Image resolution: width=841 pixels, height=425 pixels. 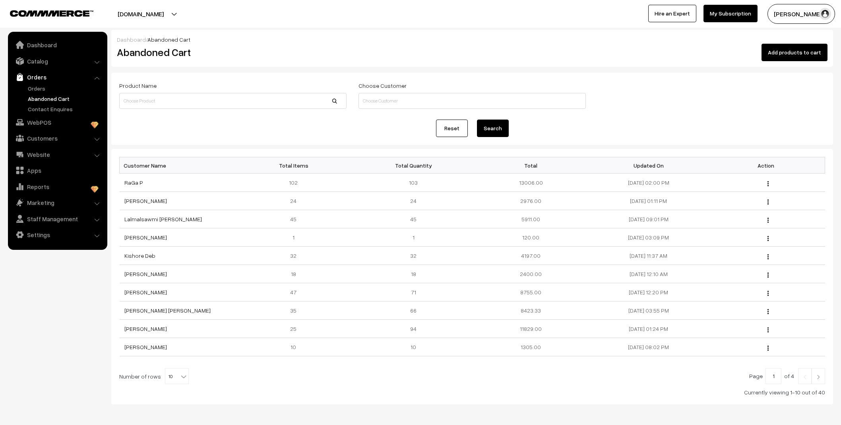 I want to click on td: 4197.00, so click(x=531, y=256).